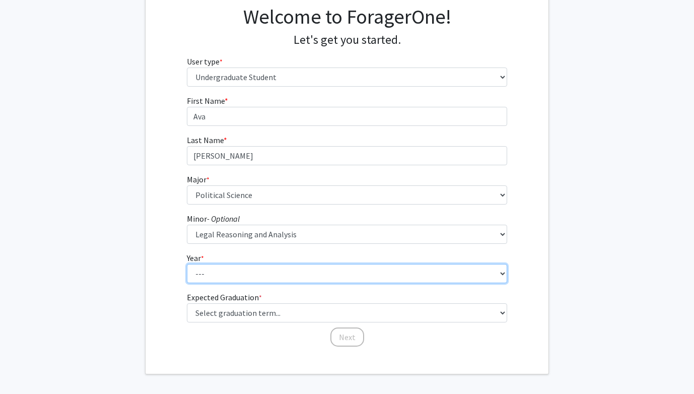 The height and width of the screenshot is (394, 694). Describe the element at coordinates (347, 17) in the screenshot. I see `h1: Welcome to ForagerOne!` at that location.